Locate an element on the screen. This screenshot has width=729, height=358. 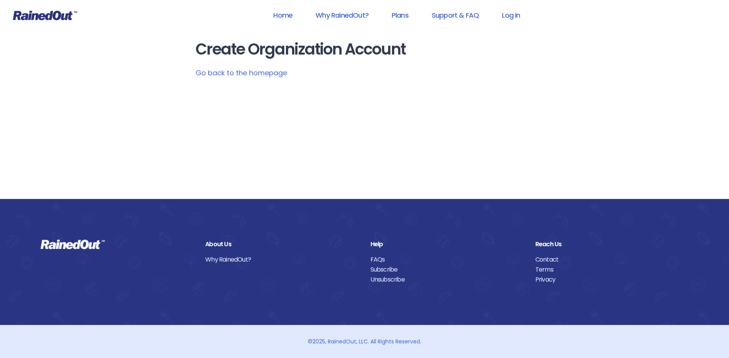
a: Plans is located at coordinates (400, 15).